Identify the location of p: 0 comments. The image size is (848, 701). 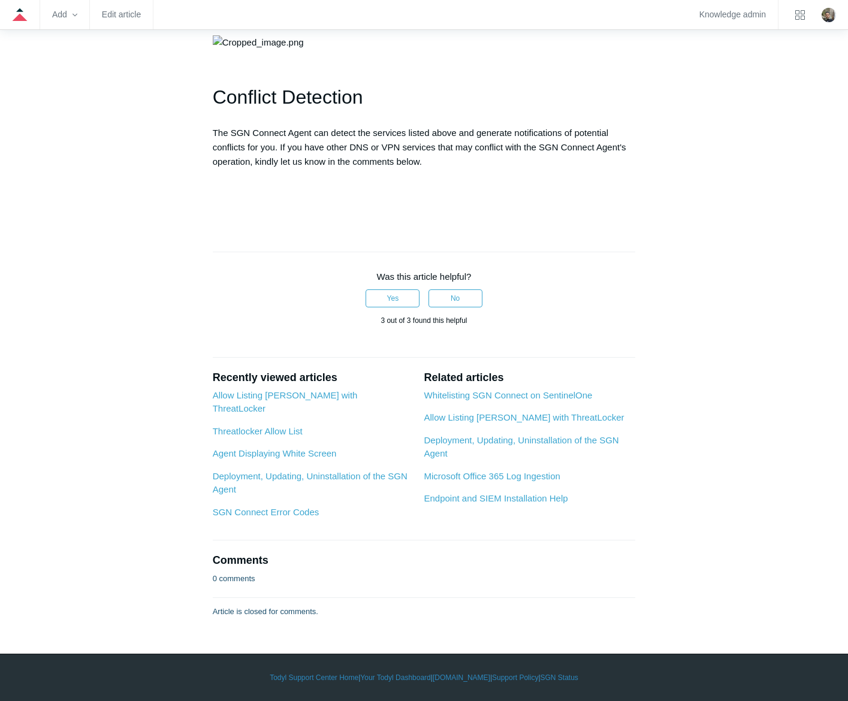
(234, 579).